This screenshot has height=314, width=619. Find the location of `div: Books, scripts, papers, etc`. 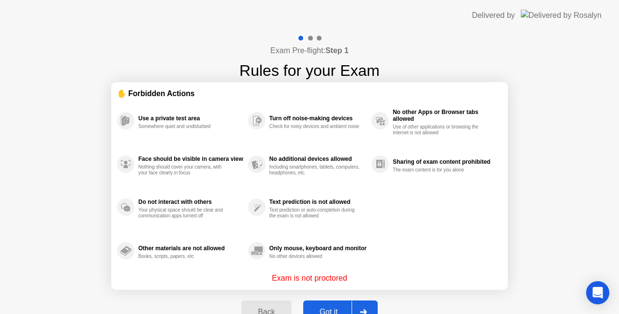

div: Books, scripts, papers, etc is located at coordinates (184, 257).